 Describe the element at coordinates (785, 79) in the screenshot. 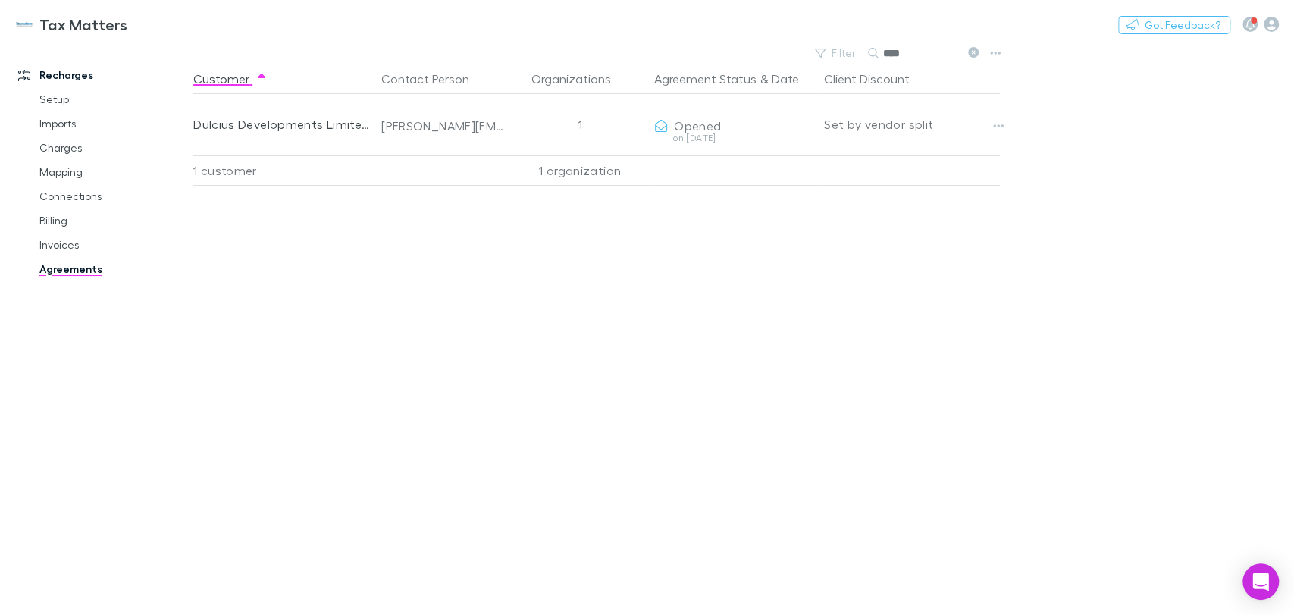

I see `button: Date` at that location.